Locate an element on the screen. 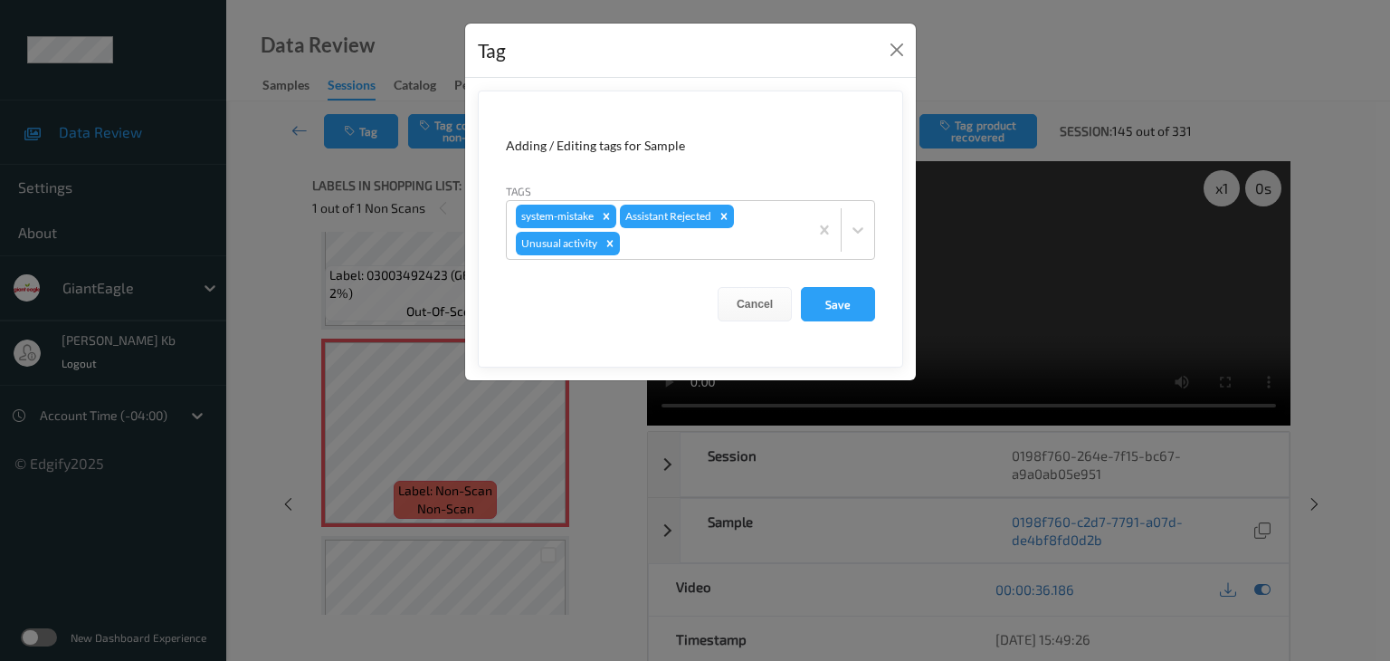 The height and width of the screenshot is (661, 1390). div: Remove Unusual activity is located at coordinates (610, 243).